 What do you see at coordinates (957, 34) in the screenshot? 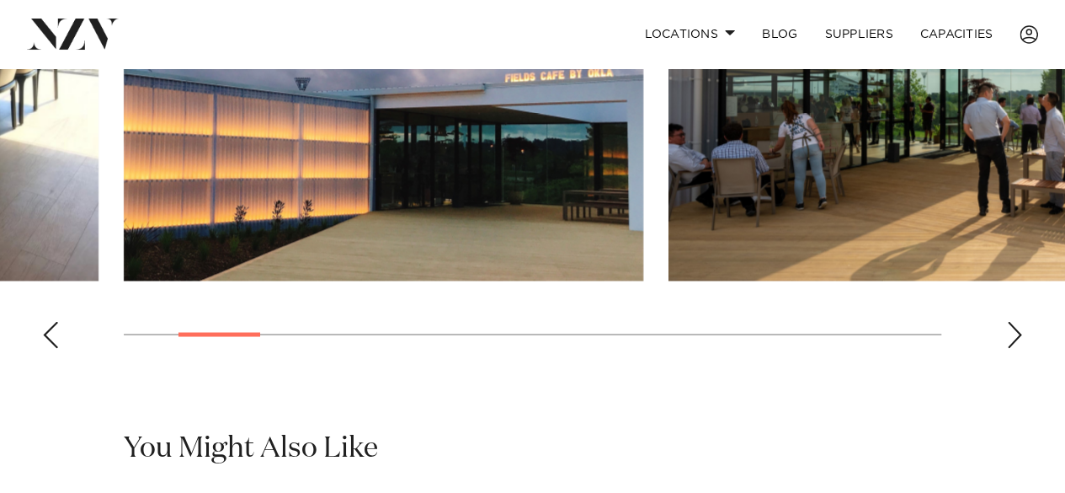
I see `a: Capacities` at bounding box center [957, 34].